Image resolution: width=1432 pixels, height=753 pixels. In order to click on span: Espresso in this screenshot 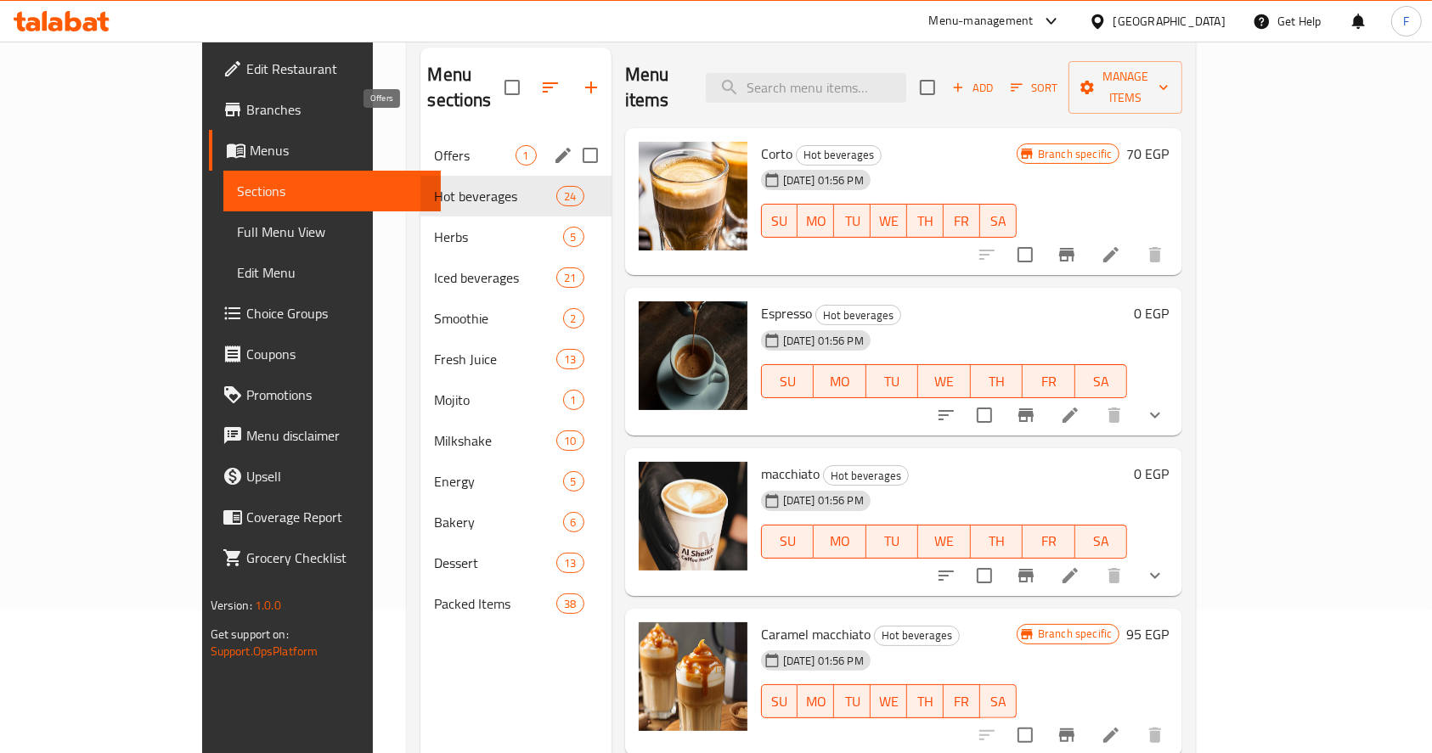, I will do `click(786, 313)`.